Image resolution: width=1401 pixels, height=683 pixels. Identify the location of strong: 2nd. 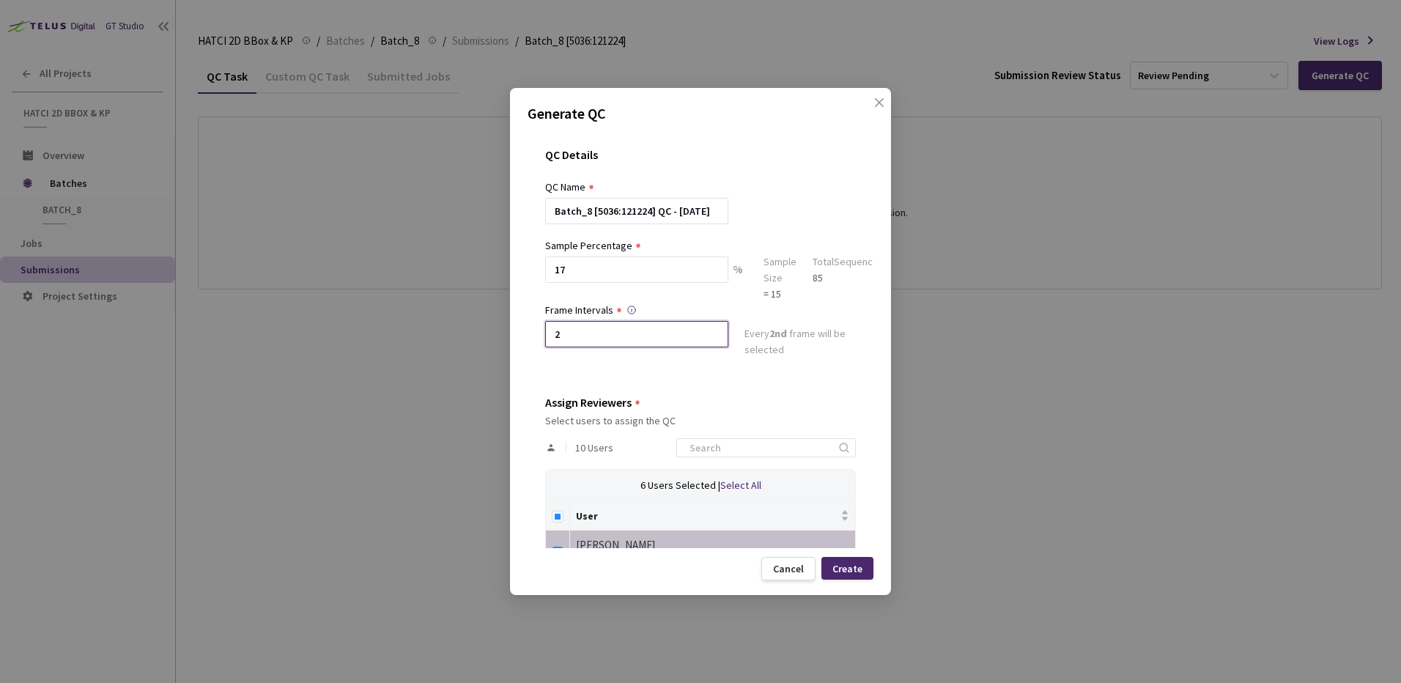
(778, 333).